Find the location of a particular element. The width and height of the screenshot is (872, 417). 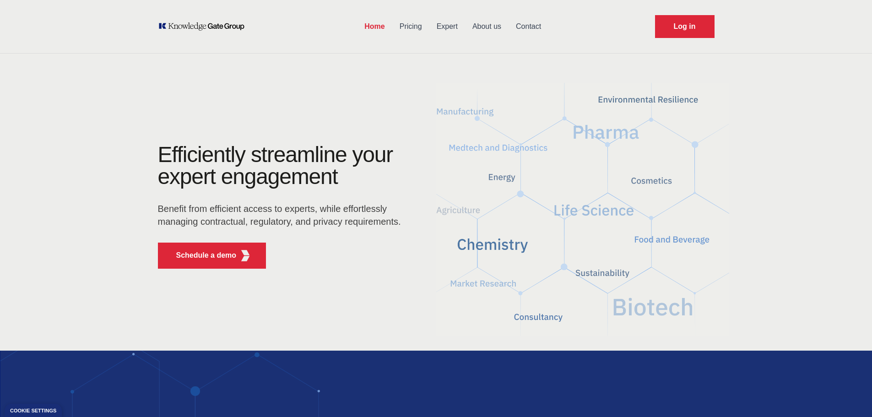

a: Home is located at coordinates (374, 27).